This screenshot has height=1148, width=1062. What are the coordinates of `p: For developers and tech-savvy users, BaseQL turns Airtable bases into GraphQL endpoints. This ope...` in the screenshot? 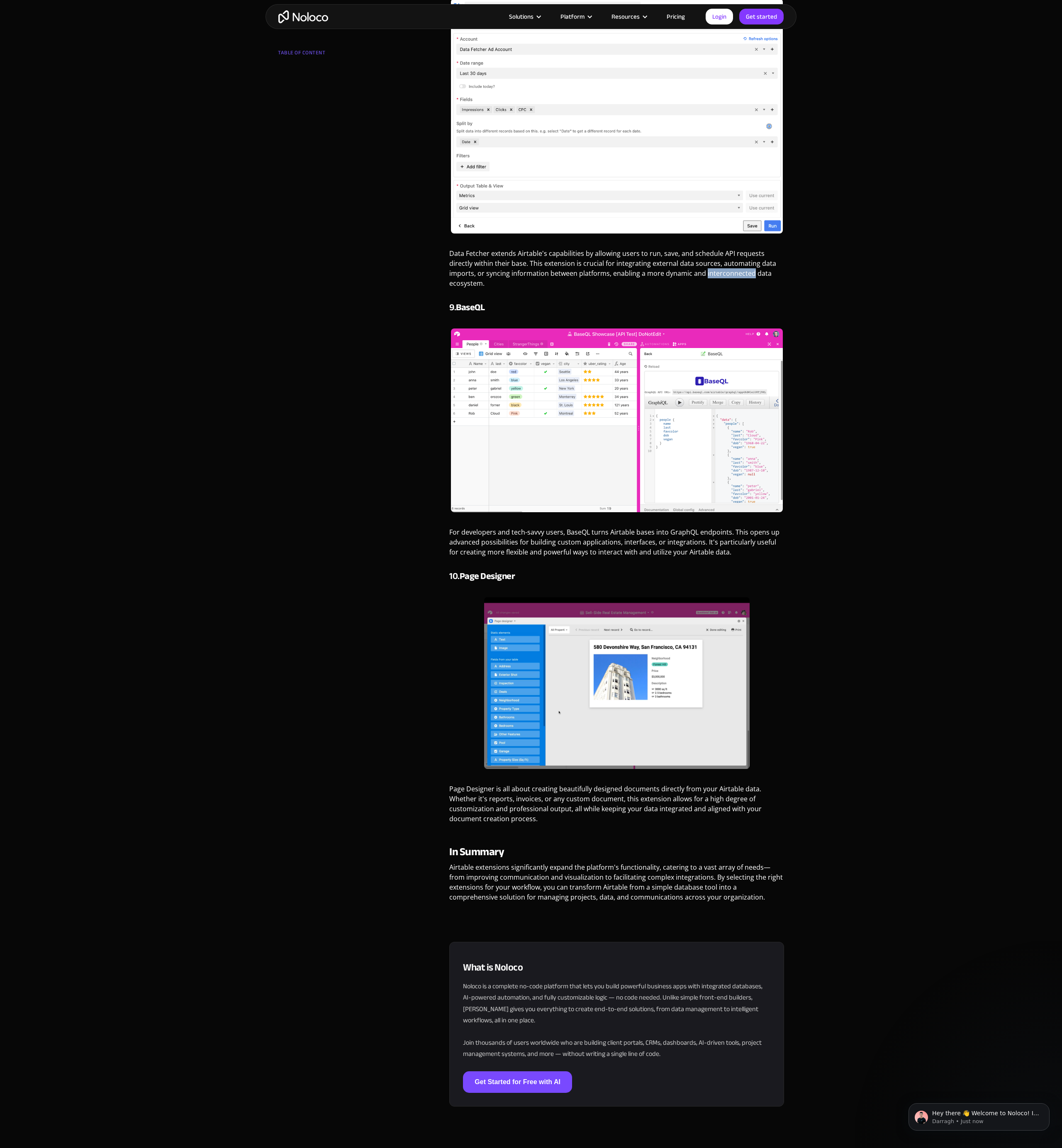 It's located at (617, 545).